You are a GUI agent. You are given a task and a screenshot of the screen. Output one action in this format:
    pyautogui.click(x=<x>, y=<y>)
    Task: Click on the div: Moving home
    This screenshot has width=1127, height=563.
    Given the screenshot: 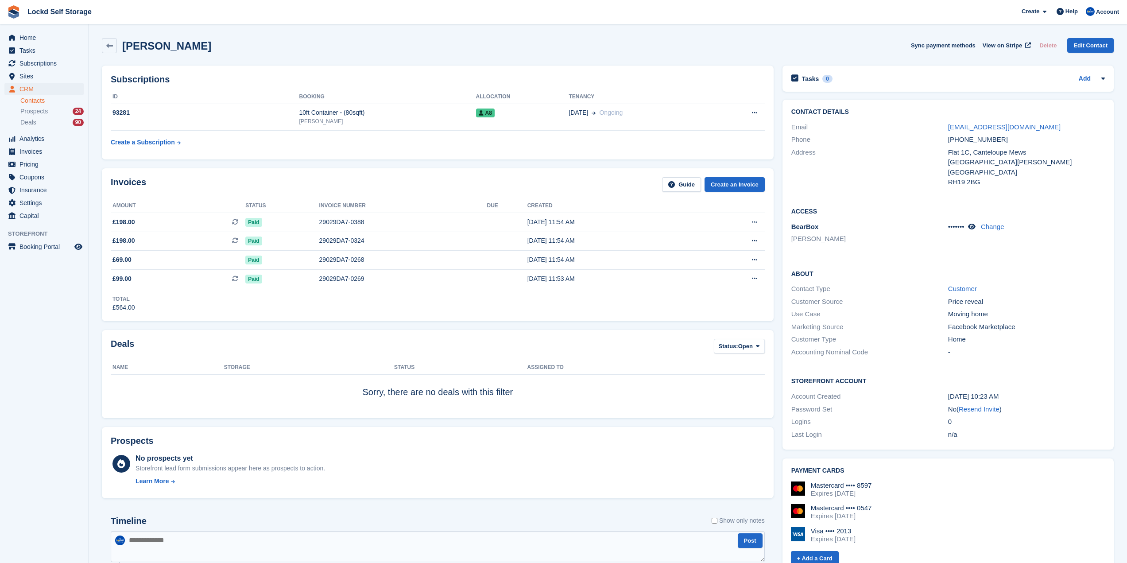 What is the action you would take?
    pyautogui.click(x=1027, y=314)
    